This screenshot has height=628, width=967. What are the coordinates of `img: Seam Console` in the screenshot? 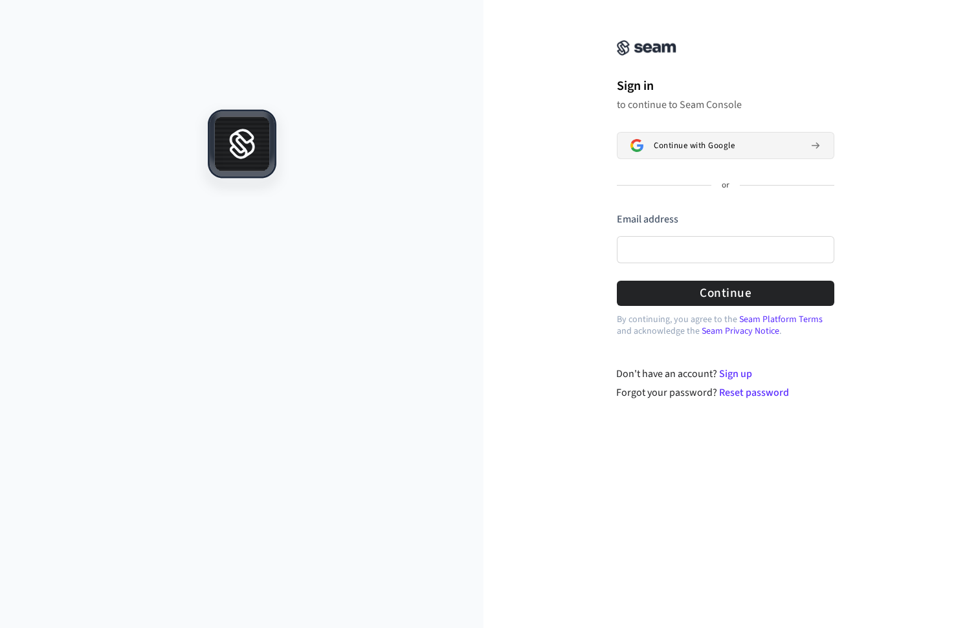 It's located at (647, 48).